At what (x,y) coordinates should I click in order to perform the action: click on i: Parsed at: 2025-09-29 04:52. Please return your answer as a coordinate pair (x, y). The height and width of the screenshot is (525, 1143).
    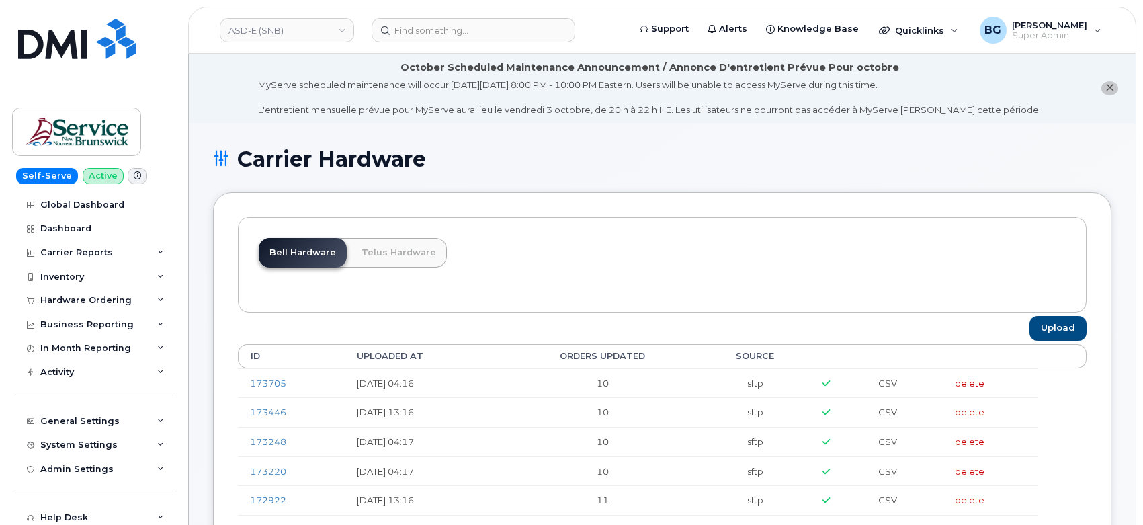
    Looking at the image, I should click on (826, 441).